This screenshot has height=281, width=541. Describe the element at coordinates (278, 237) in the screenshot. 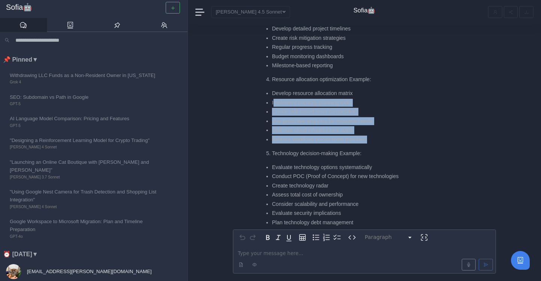

I see `button: Italic` at that location.